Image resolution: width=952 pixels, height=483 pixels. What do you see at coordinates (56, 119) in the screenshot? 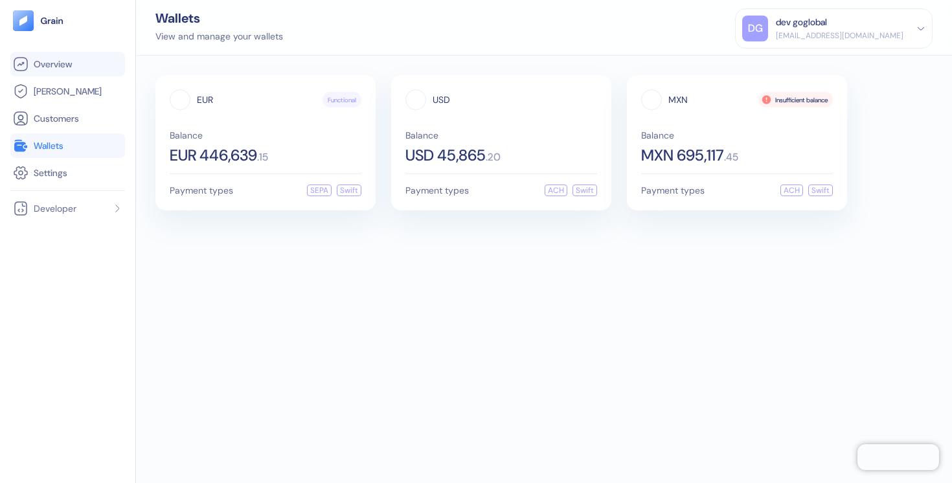
I see `span: Customers` at bounding box center [56, 119].